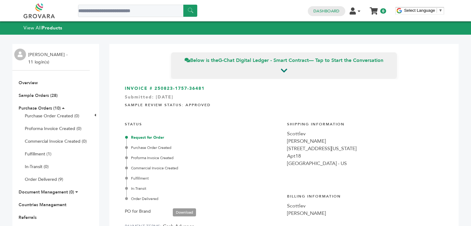 This screenshot has height=226, width=471. I want to click on a: Commercial Invoice Created (0), so click(56, 141).